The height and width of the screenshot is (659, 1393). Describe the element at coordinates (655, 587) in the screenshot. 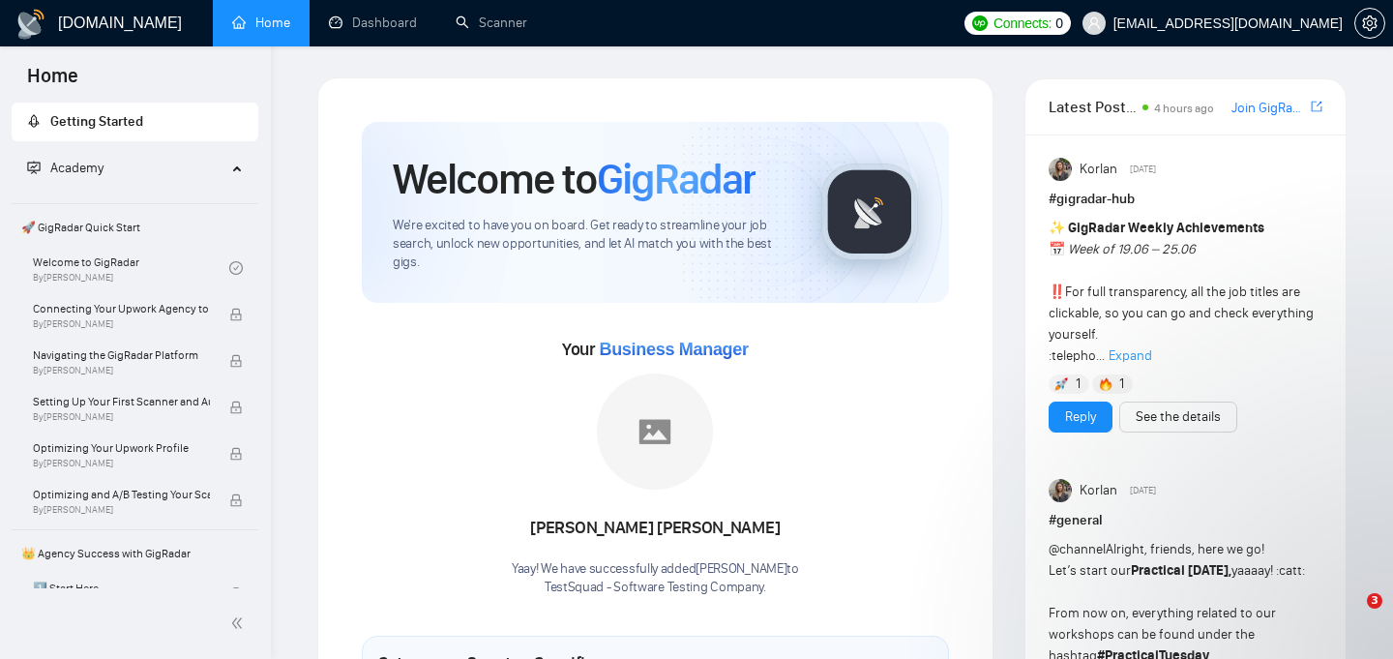

I see `p: TestSquad - Software Testing Company .` at that location.